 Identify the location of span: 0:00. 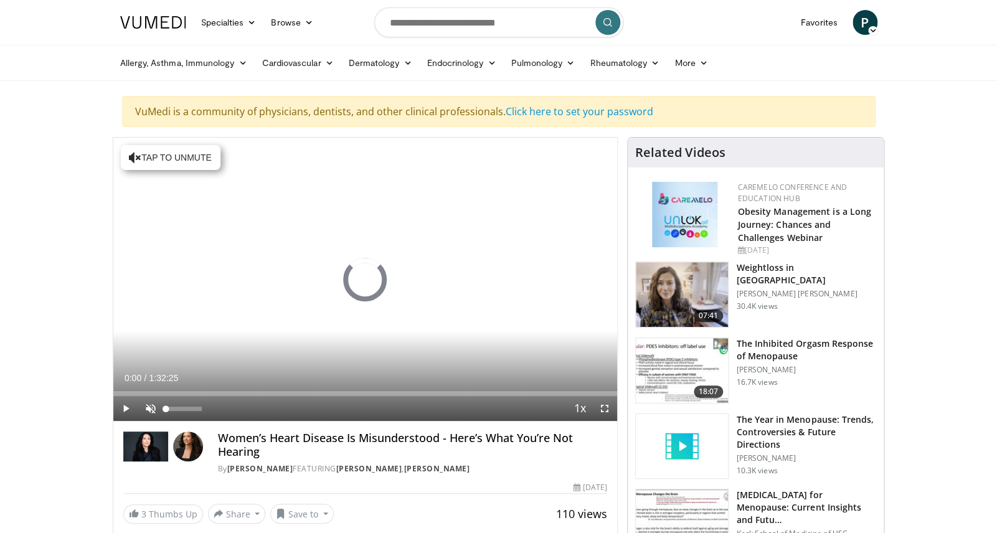
(133, 378).